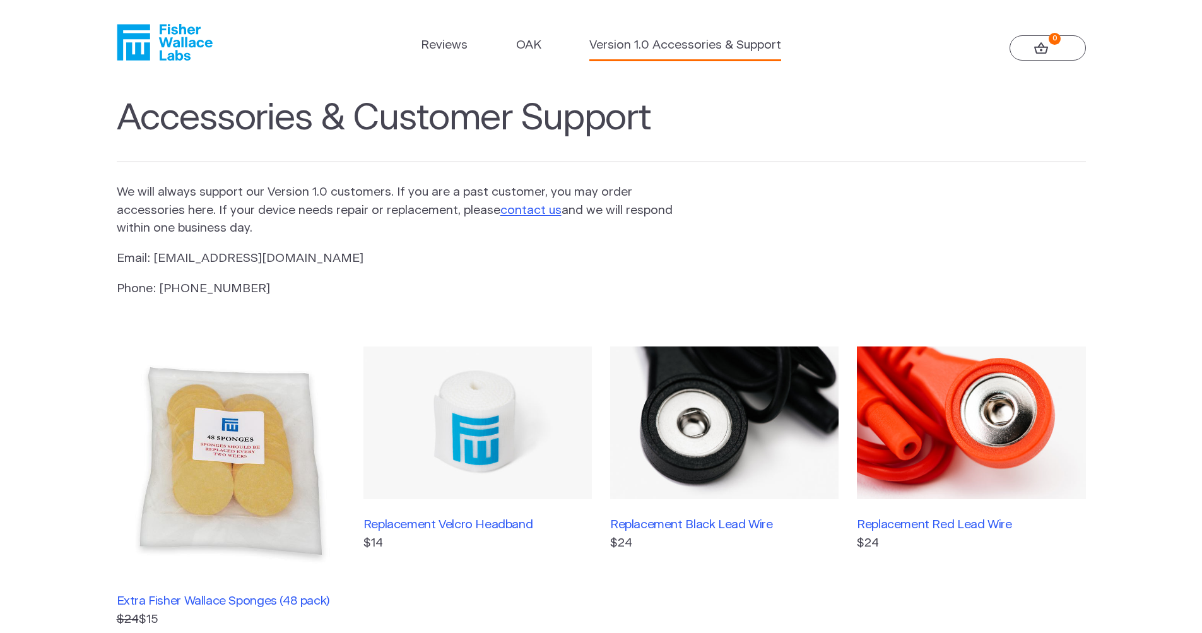 The image size is (1202, 633). Describe the element at coordinates (231, 487) in the screenshot. I see `a: Extra Fisher Wallace Sponges (48 pack) $24$15` at that location.